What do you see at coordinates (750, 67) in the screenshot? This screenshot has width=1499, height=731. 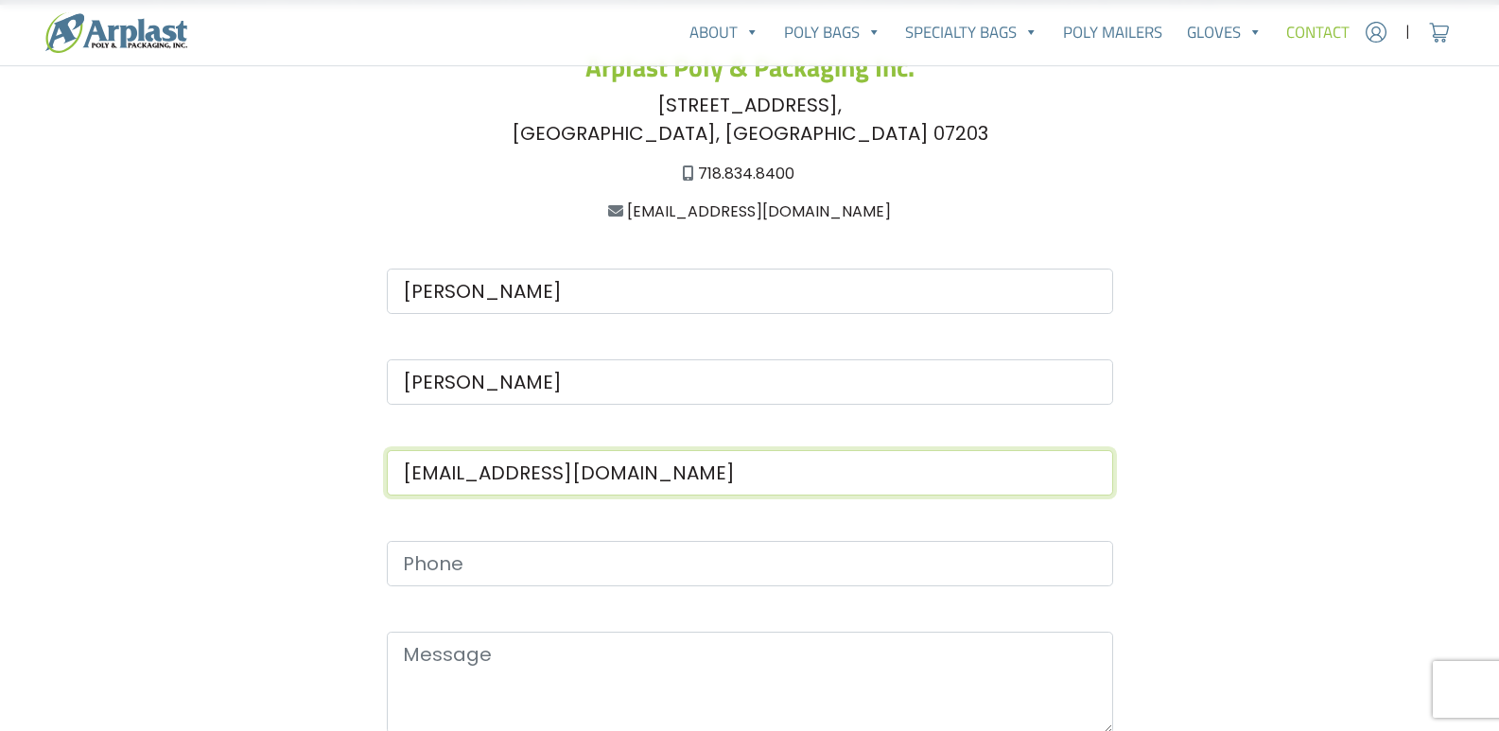 I see `h3: Arplast Poly & Packaging Inc.` at bounding box center [750, 67].